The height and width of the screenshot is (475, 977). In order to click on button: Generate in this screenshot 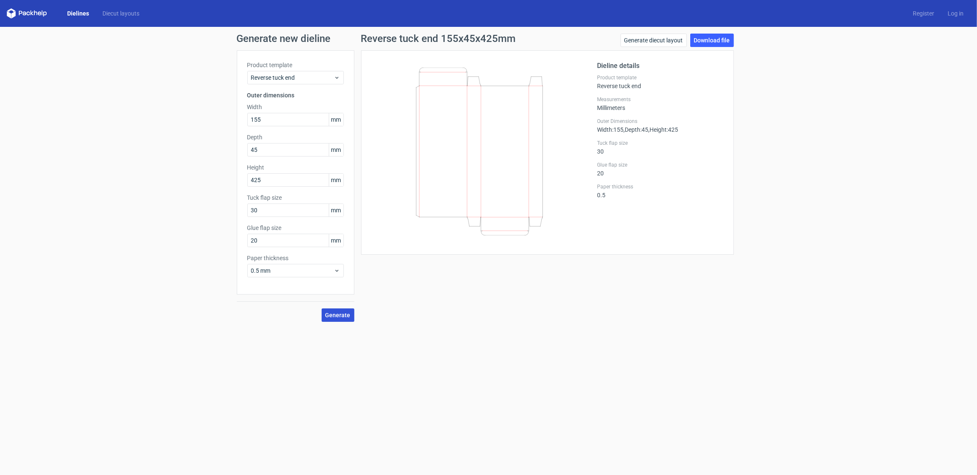, I will do `click(338, 315)`.